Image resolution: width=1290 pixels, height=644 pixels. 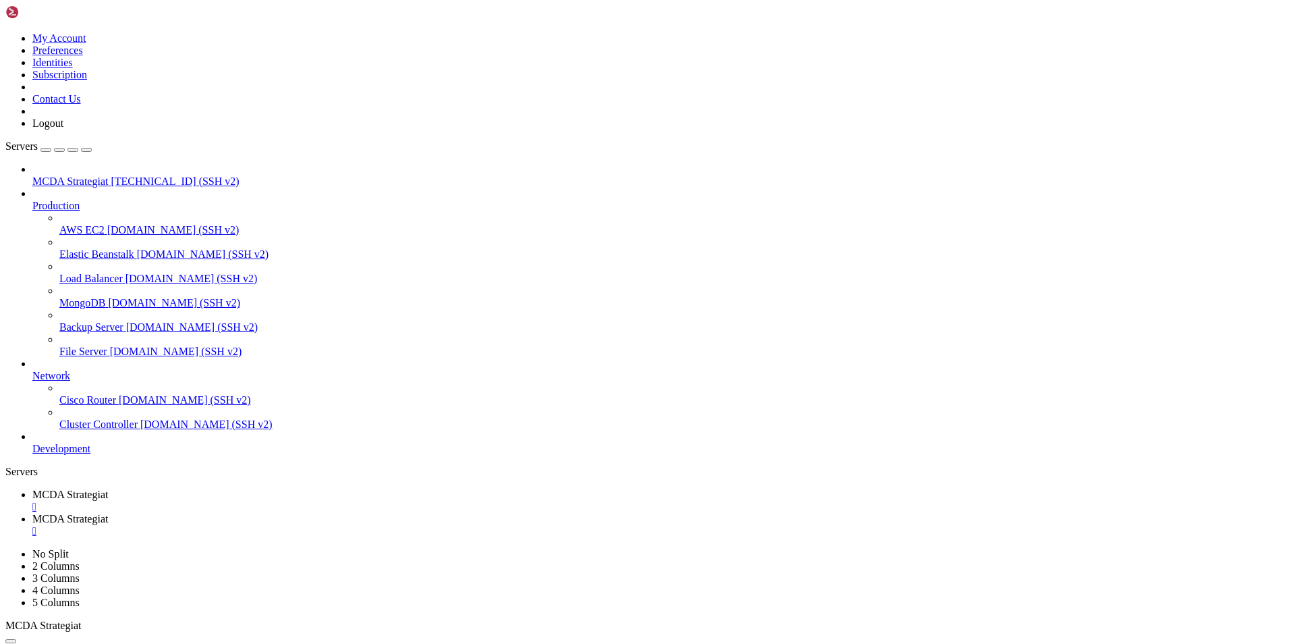 I want to click on span: Production, so click(x=56, y=205).